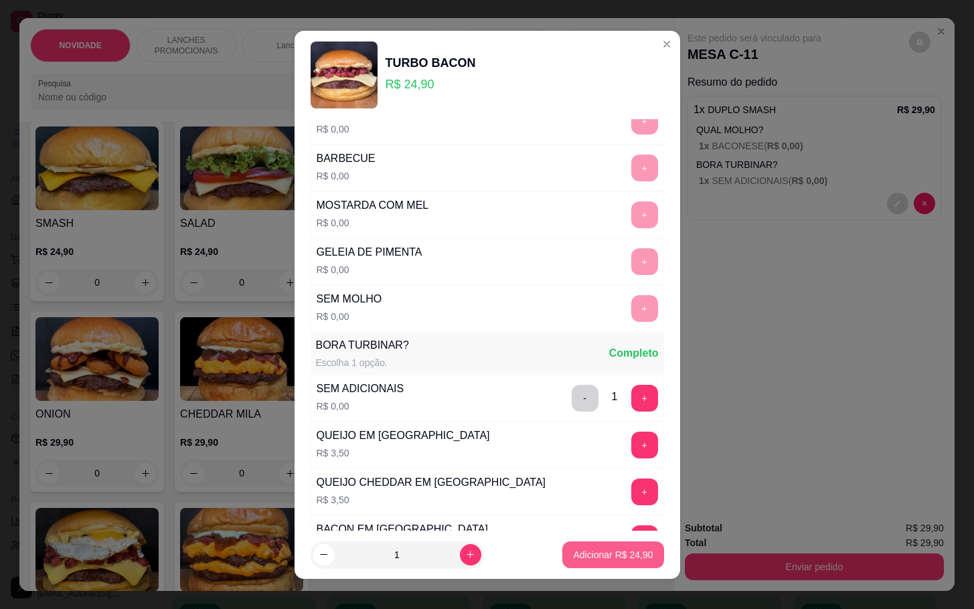  Describe the element at coordinates (430, 84) in the screenshot. I see `p: R$ 24,90` at that location.